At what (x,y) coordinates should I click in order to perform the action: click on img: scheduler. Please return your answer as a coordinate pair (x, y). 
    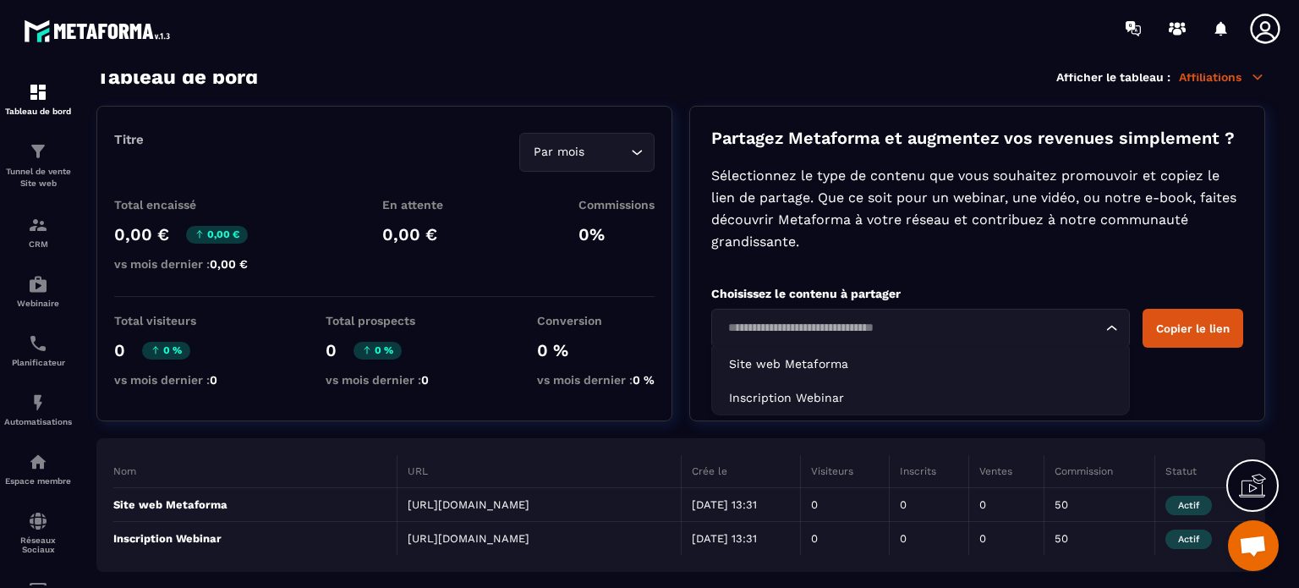
    Looking at the image, I should click on (38, 343).